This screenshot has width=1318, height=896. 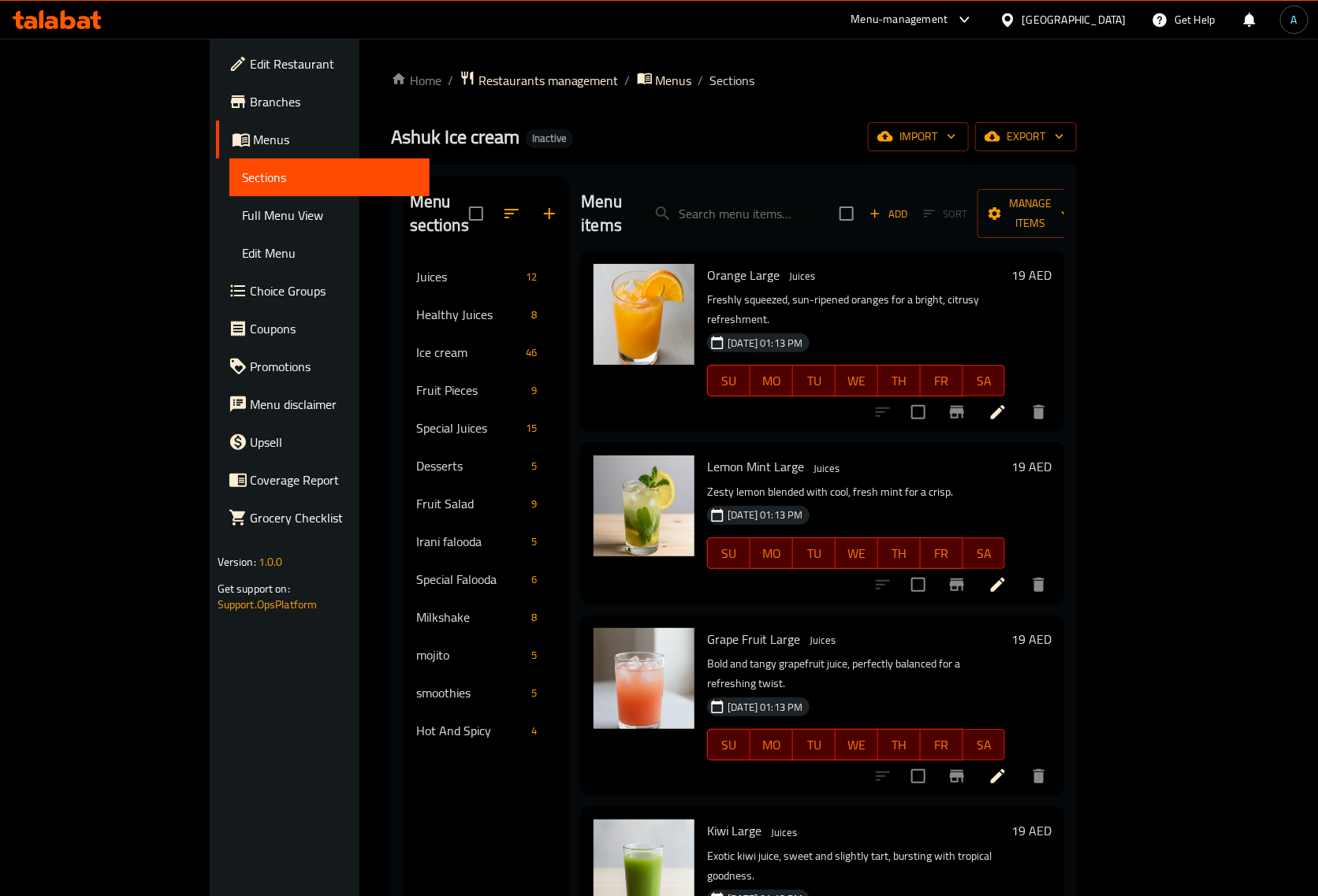 What do you see at coordinates (471, 466) in the screenshot?
I see `div: Desserts` at bounding box center [471, 466].